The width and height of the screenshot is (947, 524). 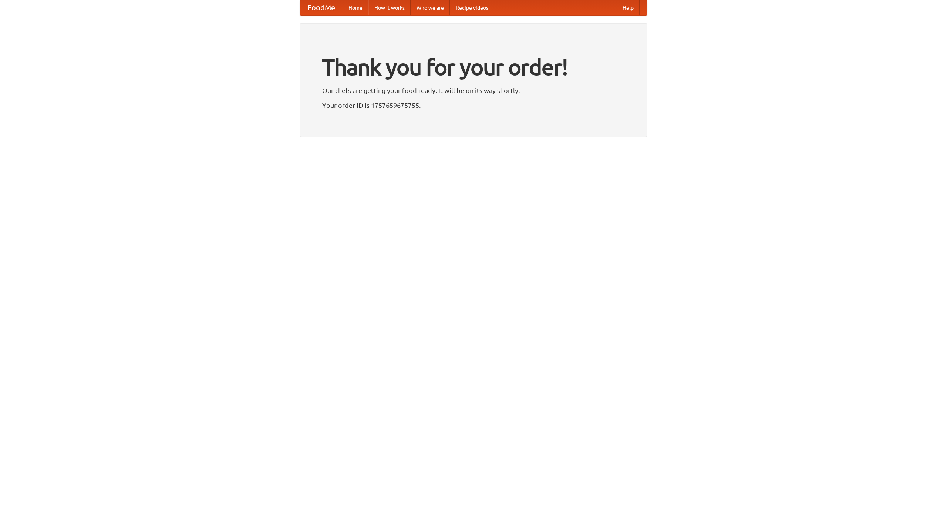 I want to click on h1: Thank you for your order!, so click(x=474, y=67).